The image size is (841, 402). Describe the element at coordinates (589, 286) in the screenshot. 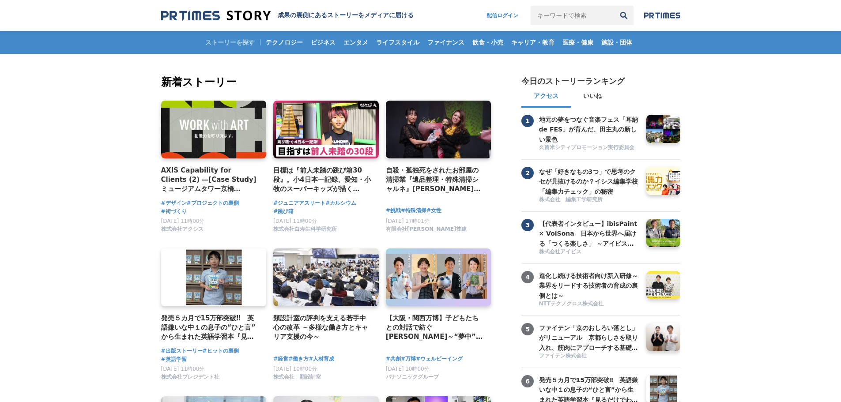

I see `h3: 進化し続ける技術者向け新入研修～業界をリードする技術者の育成の裏側とは～` at that location.